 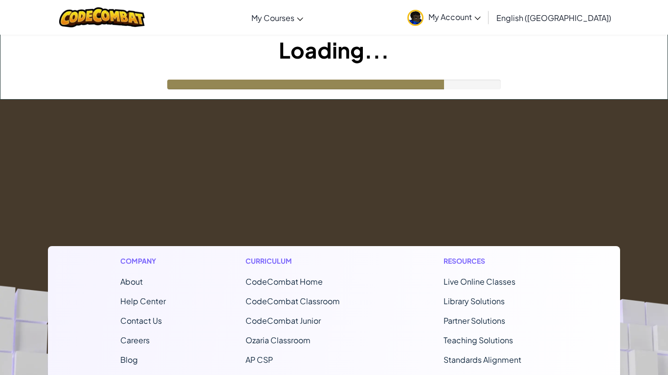 I want to click on a: Standards Alignment, so click(x=482, y=360).